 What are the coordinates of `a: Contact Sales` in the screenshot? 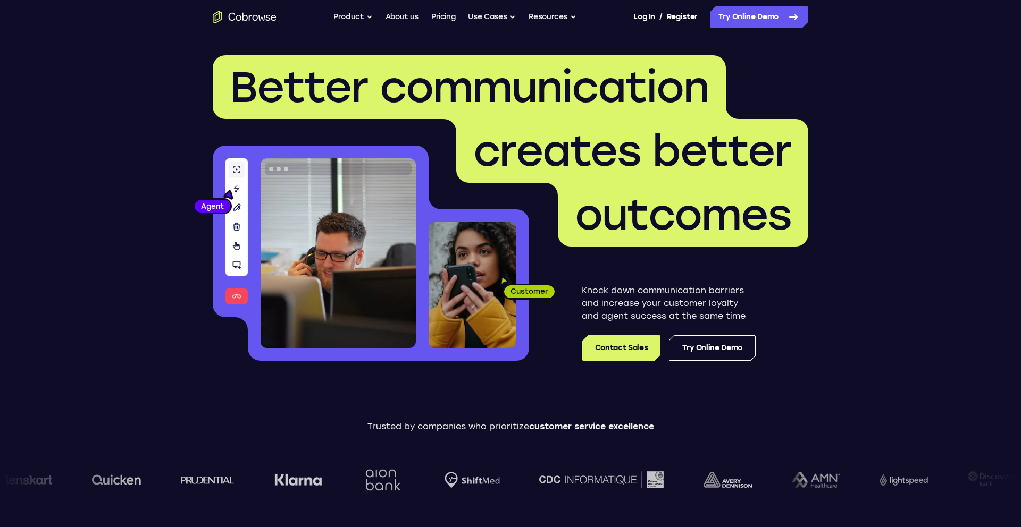 It's located at (621, 348).